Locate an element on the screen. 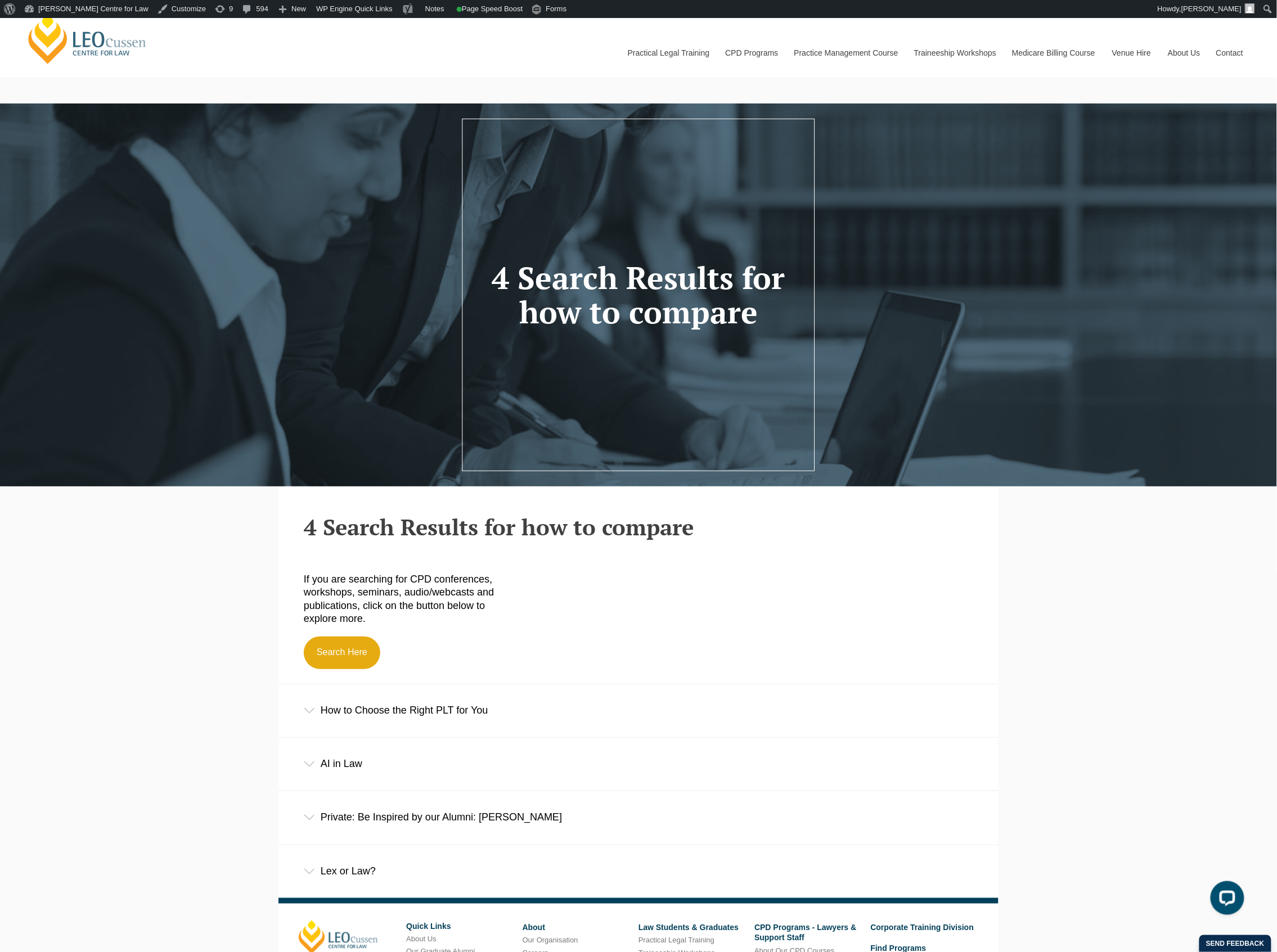 The image size is (1277, 952). h6: Quick Links is located at coordinates (459, 927).